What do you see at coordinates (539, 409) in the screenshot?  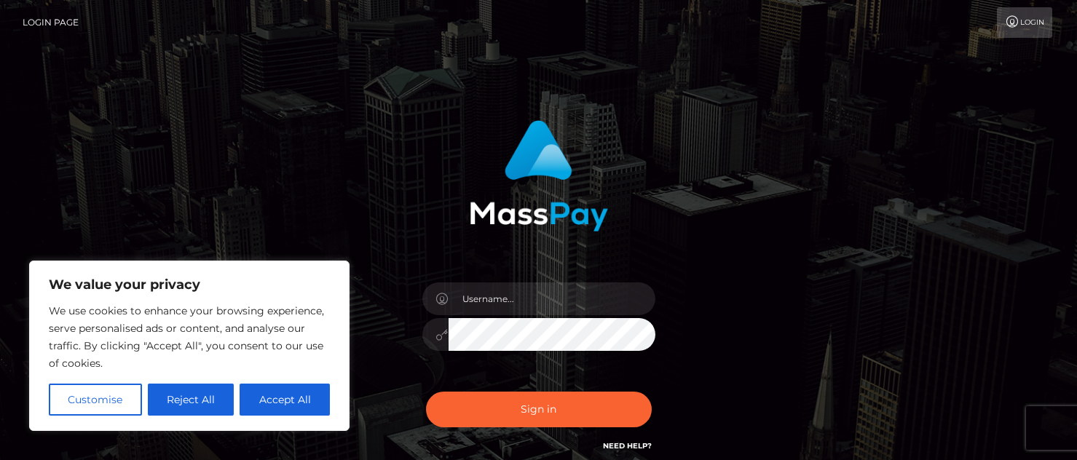 I see `button: Sign in` at bounding box center [539, 409].